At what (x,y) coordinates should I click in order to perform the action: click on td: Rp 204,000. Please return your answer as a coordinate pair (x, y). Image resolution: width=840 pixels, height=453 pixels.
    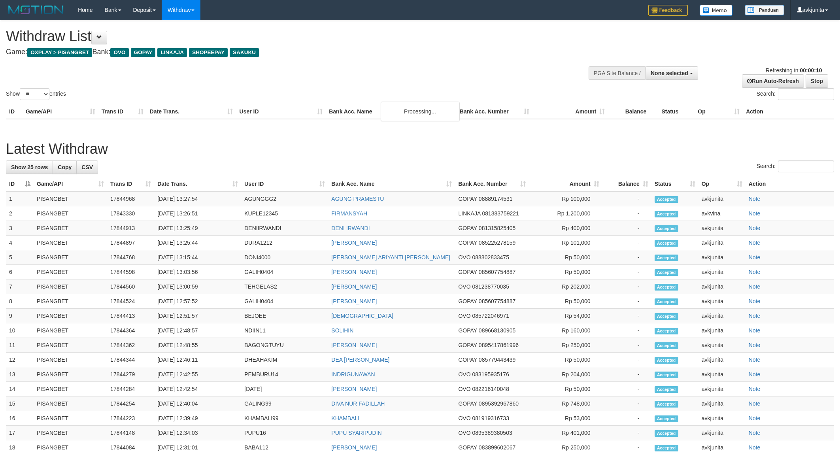
    Looking at the image, I should click on (566, 374).